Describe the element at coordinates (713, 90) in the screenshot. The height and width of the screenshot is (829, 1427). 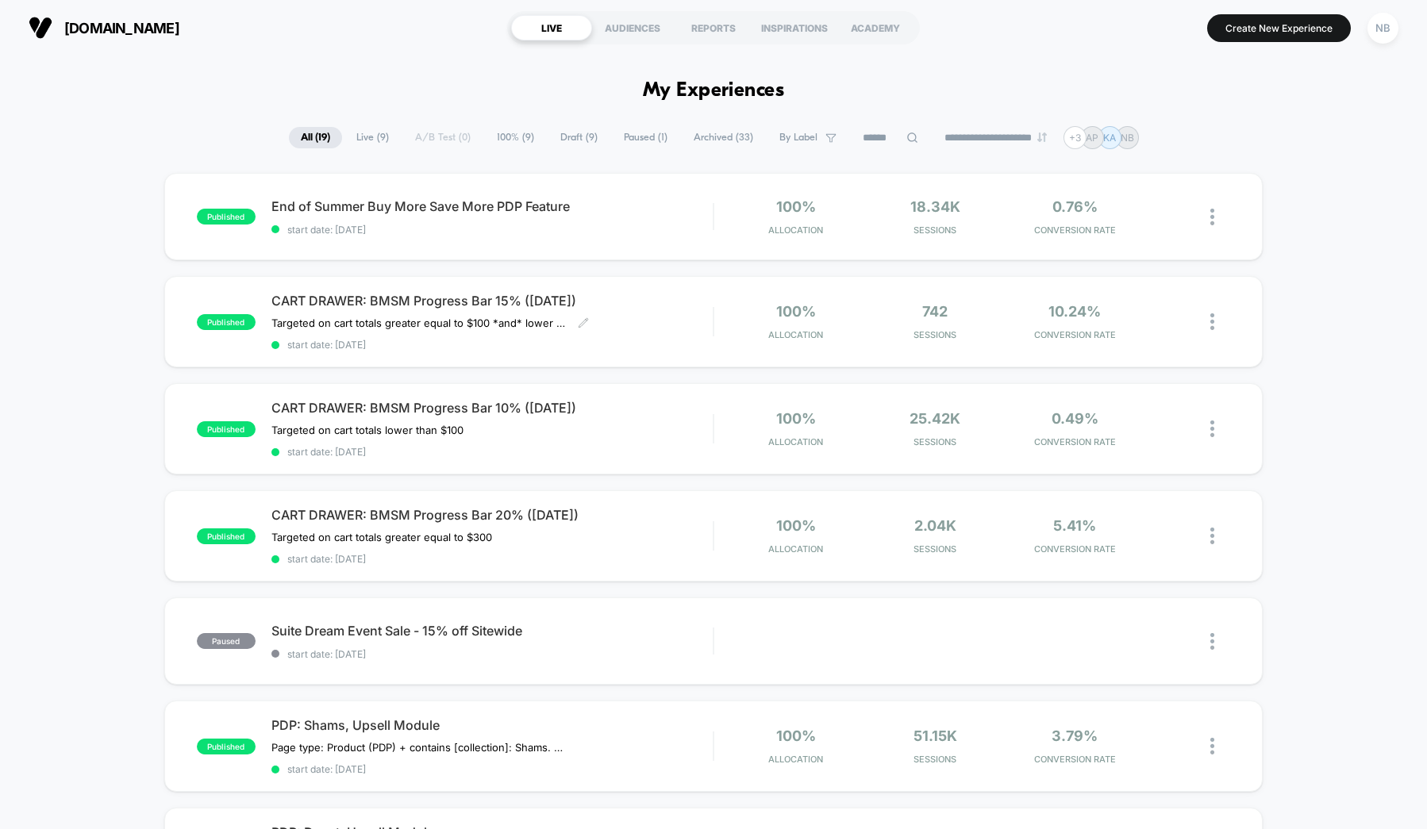
I see `h1: My Experiences` at that location.